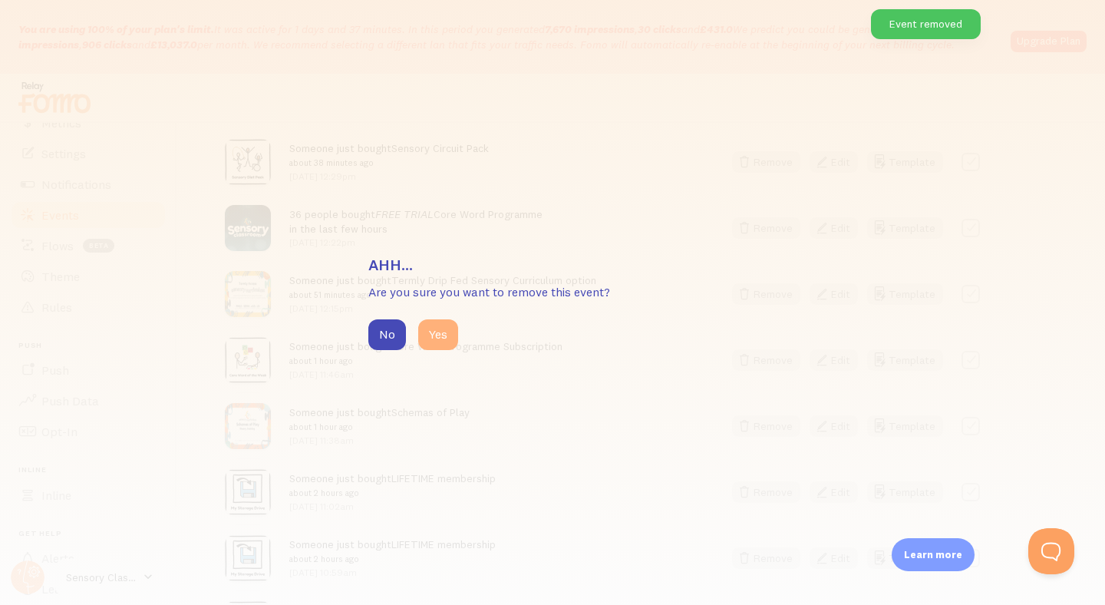 The height and width of the screenshot is (605, 1105). I want to click on p: Are you sure you want to remove this event?, so click(553, 292).